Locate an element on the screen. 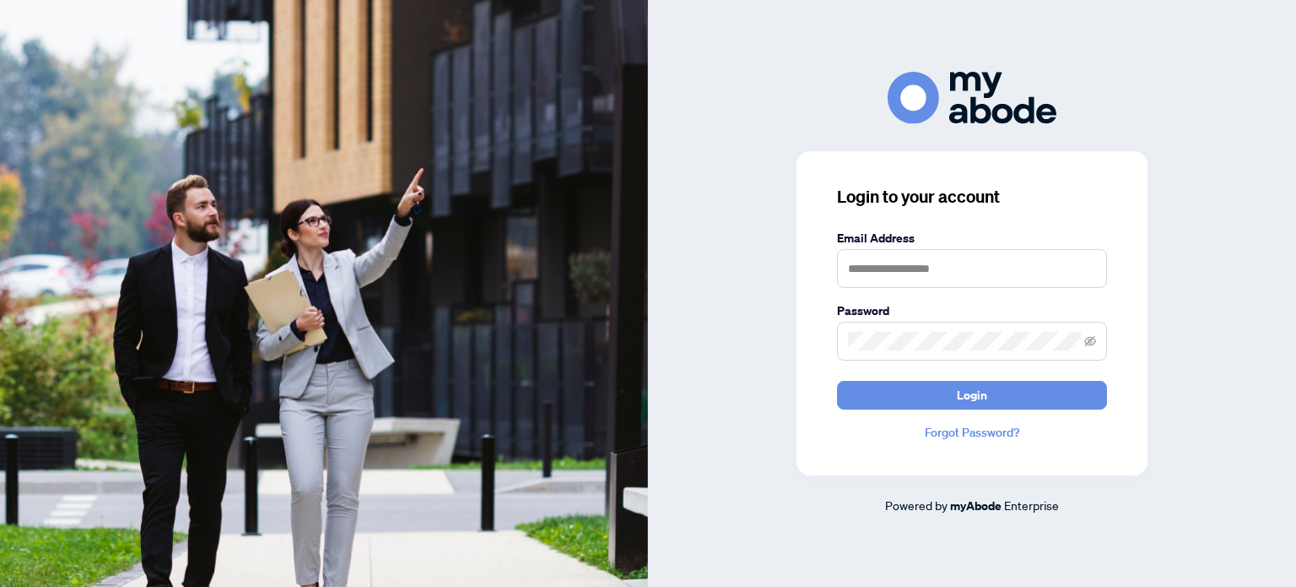 The width and height of the screenshot is (1296, 587). a: myAbode is located at coordinates (976, 506).